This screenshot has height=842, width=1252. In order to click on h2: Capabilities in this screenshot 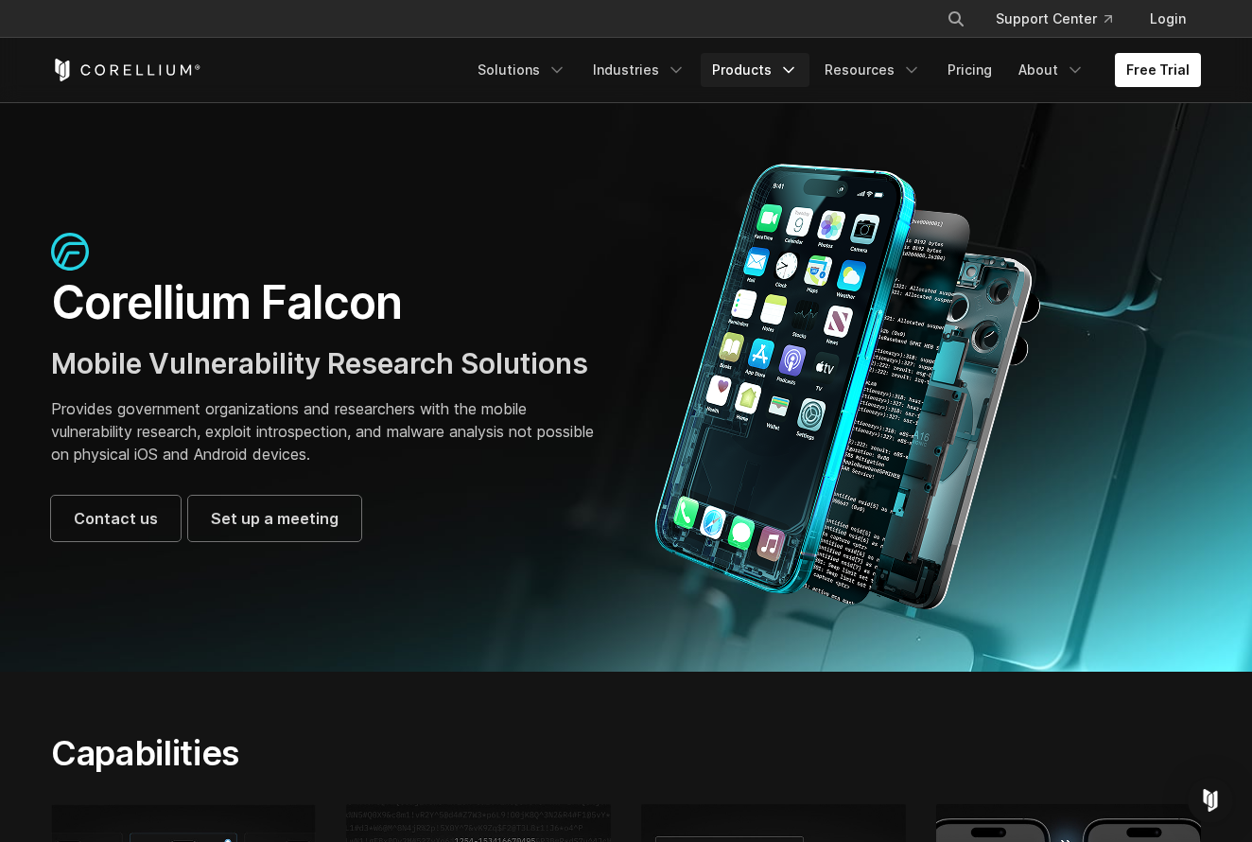, I will do `click(427, 753)`.